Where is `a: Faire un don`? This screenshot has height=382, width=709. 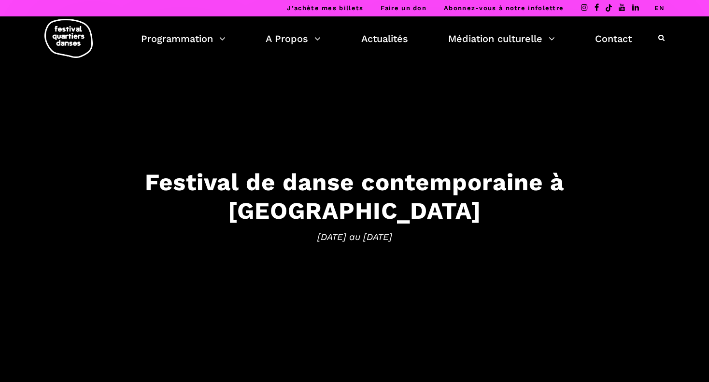 a: Faire un don is located at coordinates (403, 8).